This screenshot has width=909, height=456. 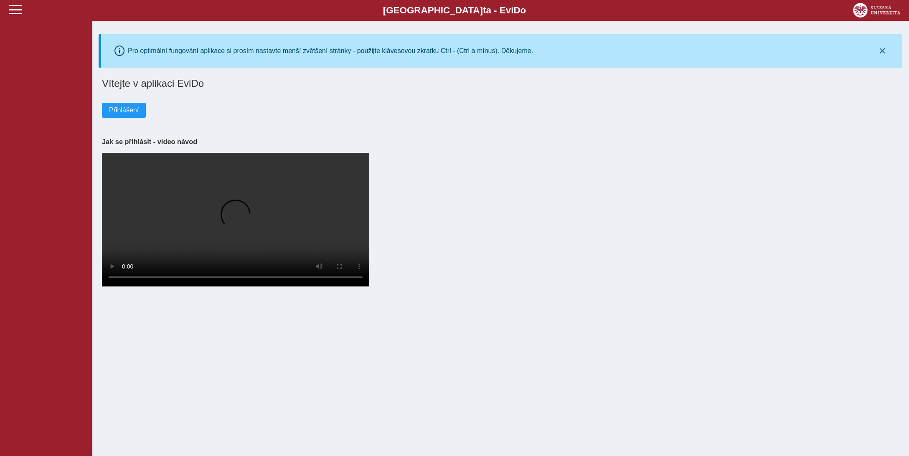 What do you see at coordinates (124, 110) in the screenshot?
I see `button: Přihlášení` at bounding box center [124, 110].